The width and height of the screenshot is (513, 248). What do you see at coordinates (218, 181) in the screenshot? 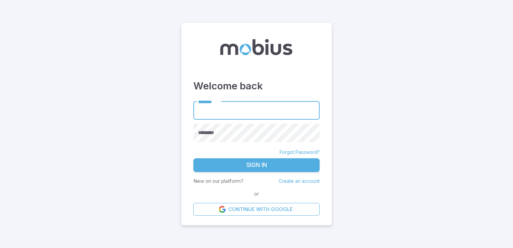
I see `p: New on our platform?` at bounding box center [218, 181].